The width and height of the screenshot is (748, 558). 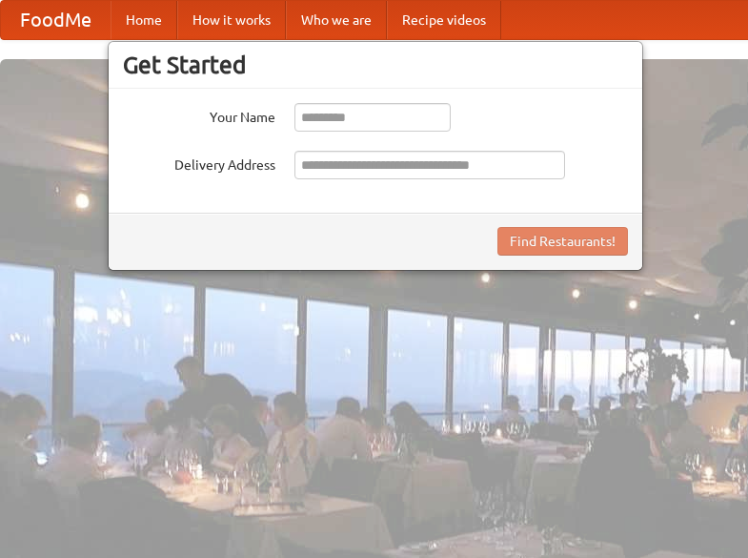 I want to click on h3: Get Started, so click(x=376, y=65).